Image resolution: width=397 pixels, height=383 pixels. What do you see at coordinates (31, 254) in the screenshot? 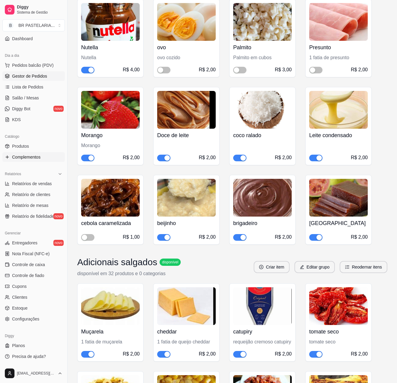
I see `span: Nota Fiscal (NFC-e)` at bounding box center [31, 254].